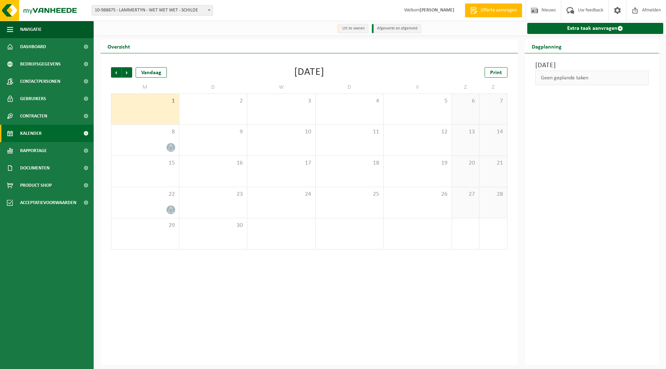 Image resolution: width=666 pixels, height=369 pixels. Describe the element at coordinates (281, 101) in the screenshot. I see `span: 3` at that location.